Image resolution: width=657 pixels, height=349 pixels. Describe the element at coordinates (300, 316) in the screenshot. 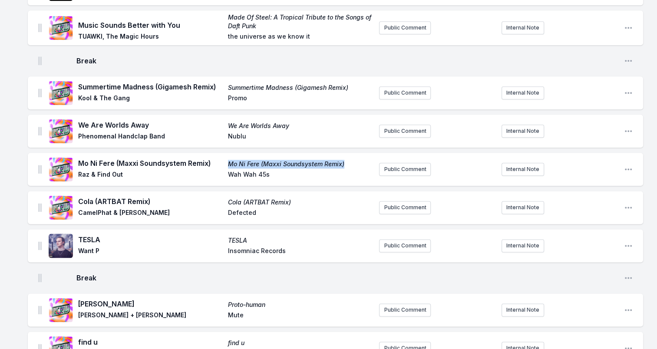

I see `span: Mute` at that location.